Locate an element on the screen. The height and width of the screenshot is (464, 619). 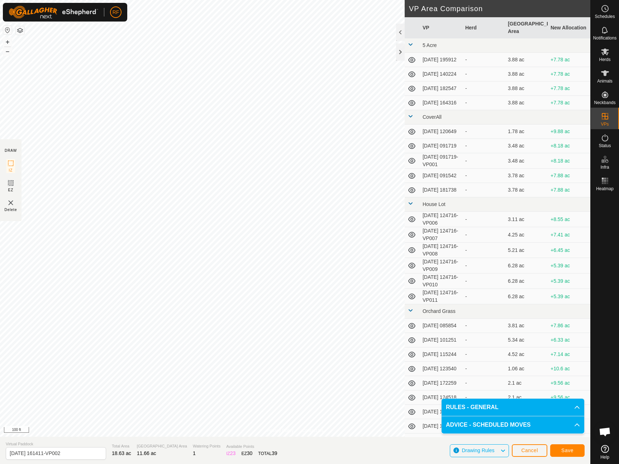
th: Herd is located at coordinates (484, 28).